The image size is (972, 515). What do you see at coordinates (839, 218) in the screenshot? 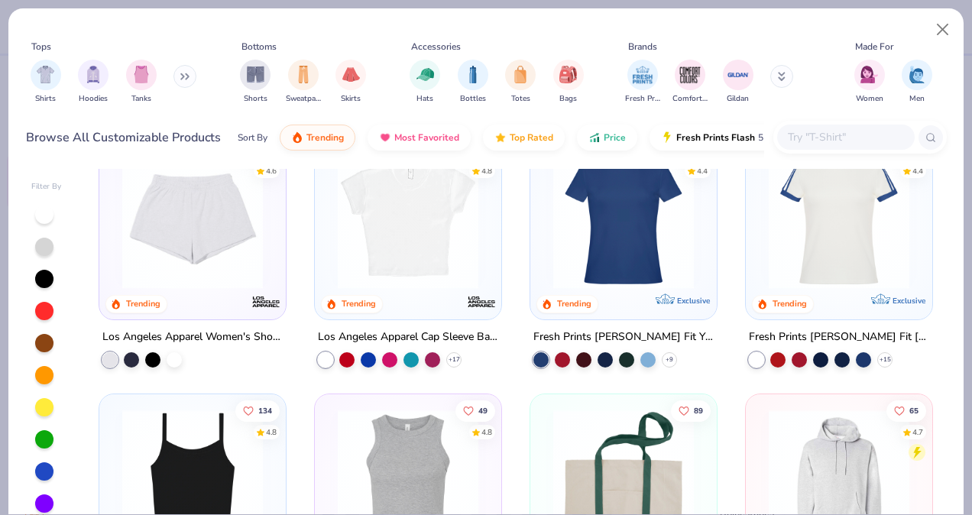
I see `img: e5540c4d-e74a-4e58-9a52-192fe86bec9f` at bounding box center [839, 218].